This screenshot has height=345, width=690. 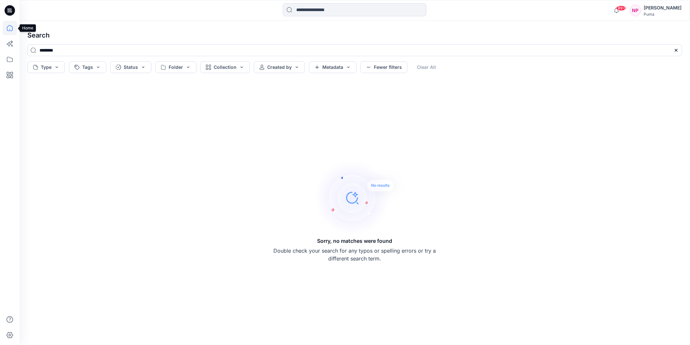 I want to click on button: Created by, so click(x=279, y=67).